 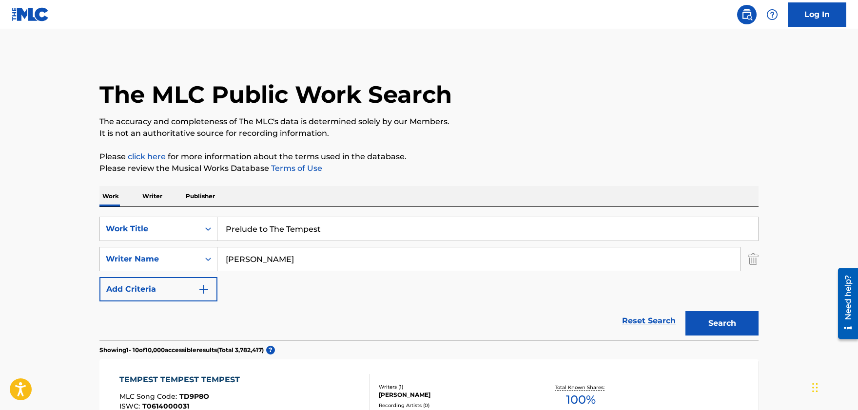 I want to click on div: Drag, so click(x=815, y=388).